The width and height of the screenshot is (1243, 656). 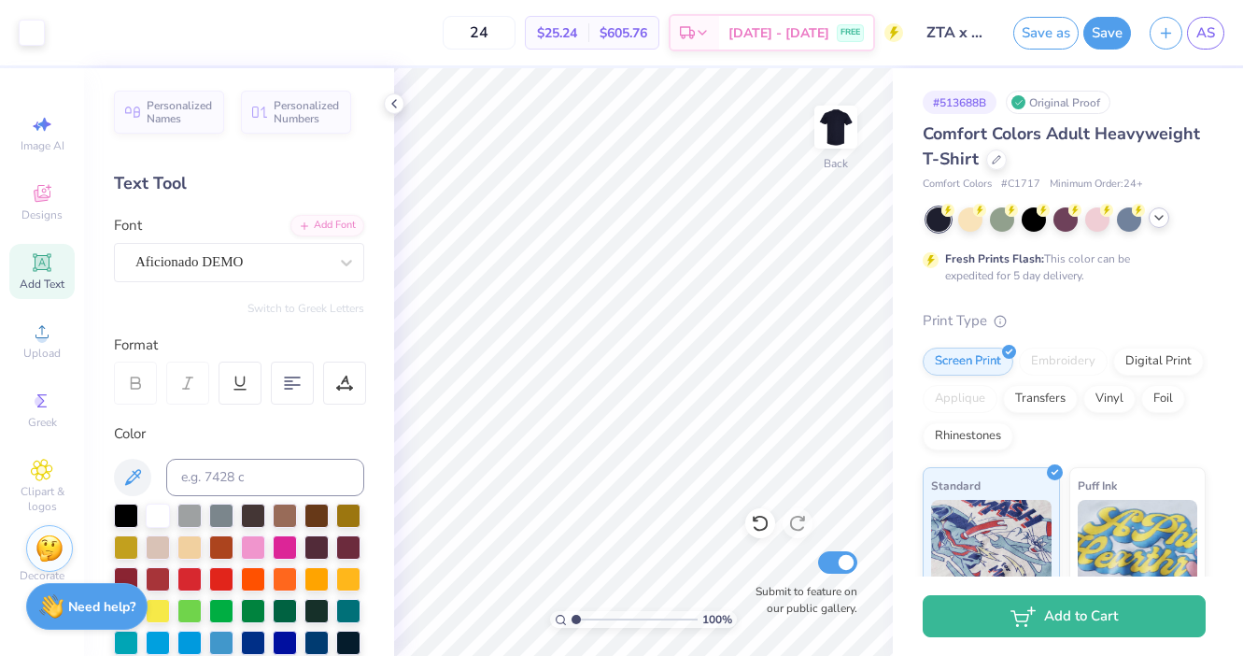 I want to click on span: Add Text, so click(x=42, y=284).